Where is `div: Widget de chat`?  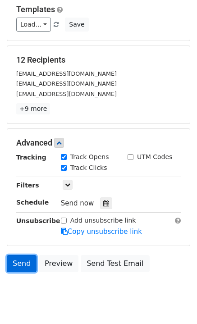 div: Widget de chat is located at coordinates (174, 302).